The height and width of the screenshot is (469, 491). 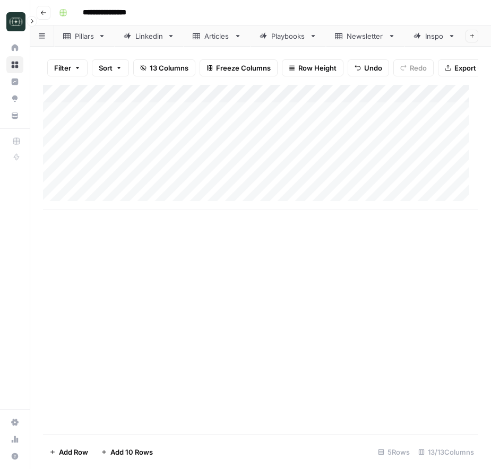 What do you see at coordinates (63, 68) in the screenshot?
I see `span: Filter` at bounding box center [63, 68].